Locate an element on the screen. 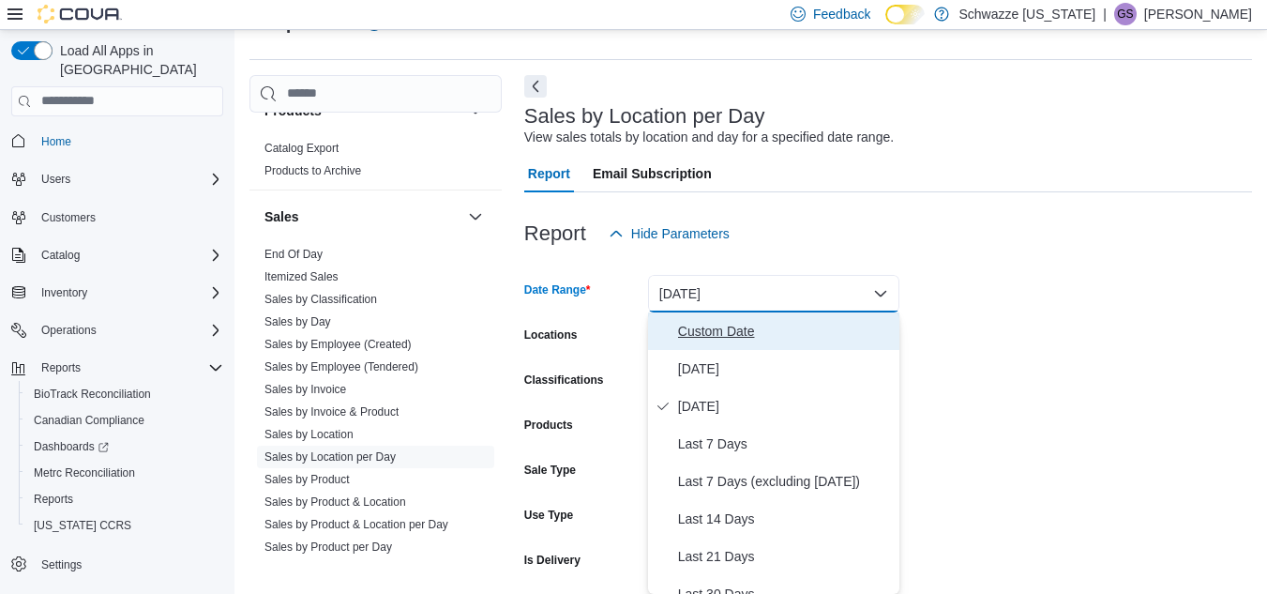 This screenshot has width=1267, height=594. span: Last 21 Days is located at coordinates (785, 556).